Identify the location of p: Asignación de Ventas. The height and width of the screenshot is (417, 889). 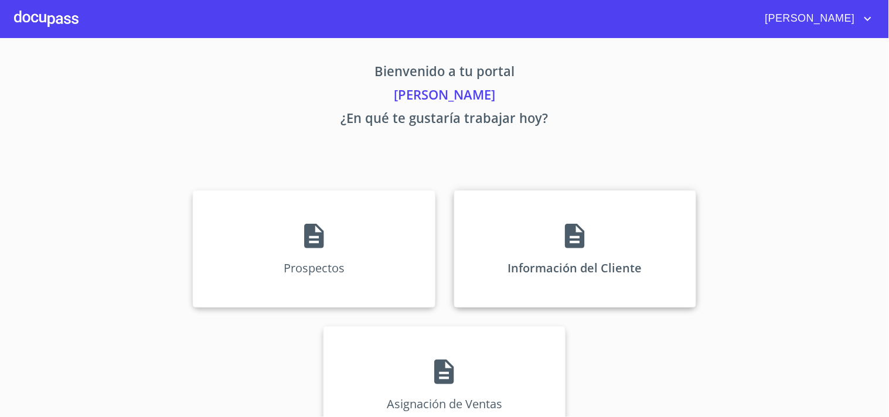
(444, 404).